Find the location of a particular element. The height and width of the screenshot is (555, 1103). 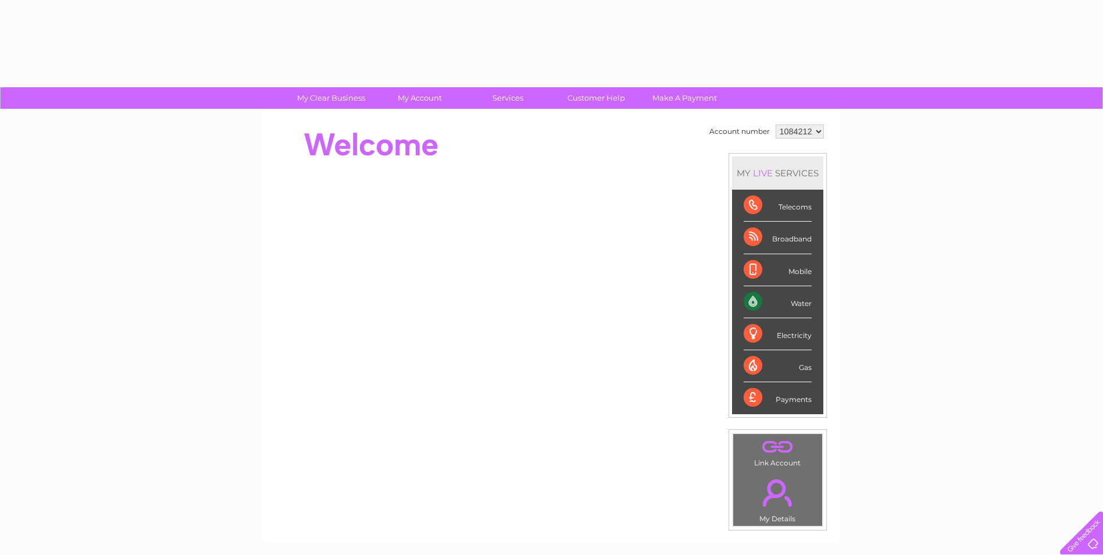

a: Customer Help is located at coordinates (596, 98).